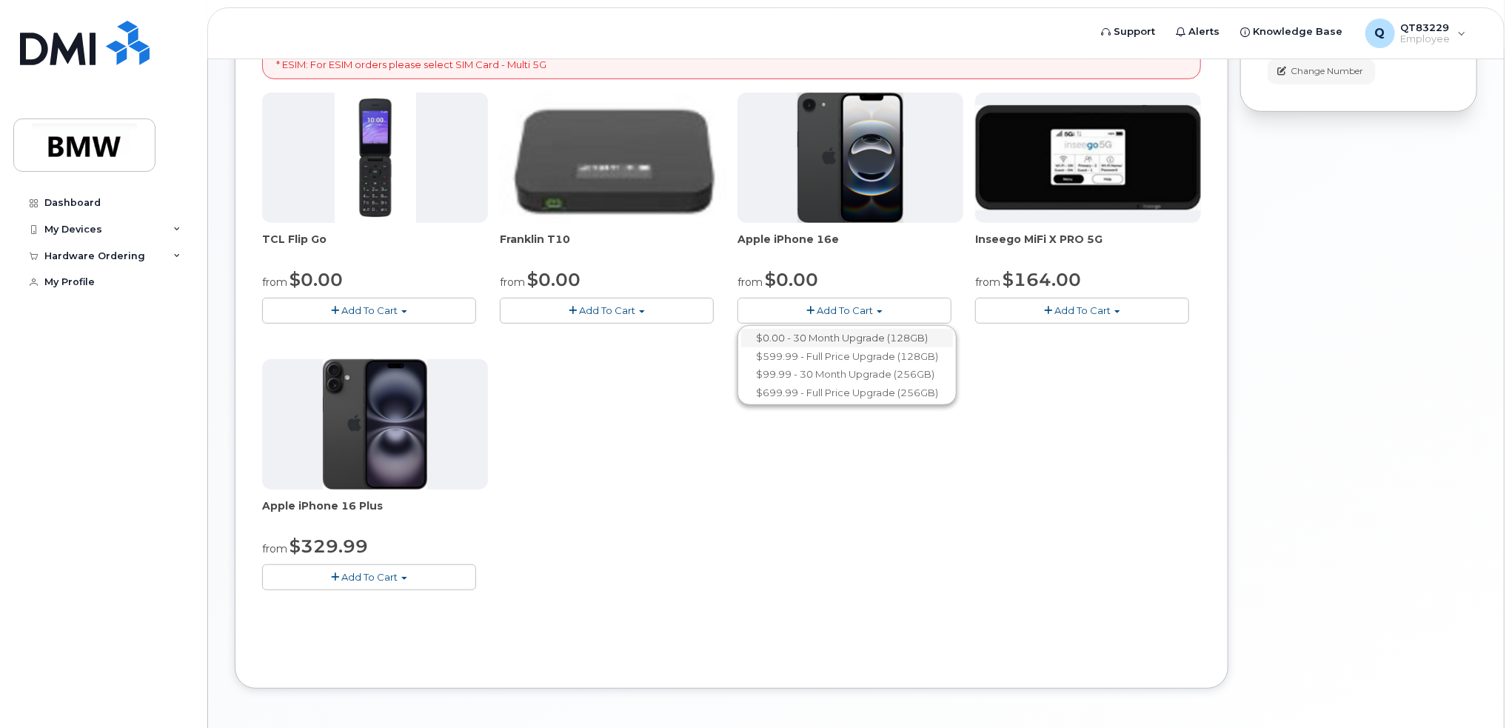 The width and height of the screenshot is (1512, 728). Describe the element at coordinates (375, 513) in the screenshot. I see `span: Apple iPhone 16 Plus` at that location.